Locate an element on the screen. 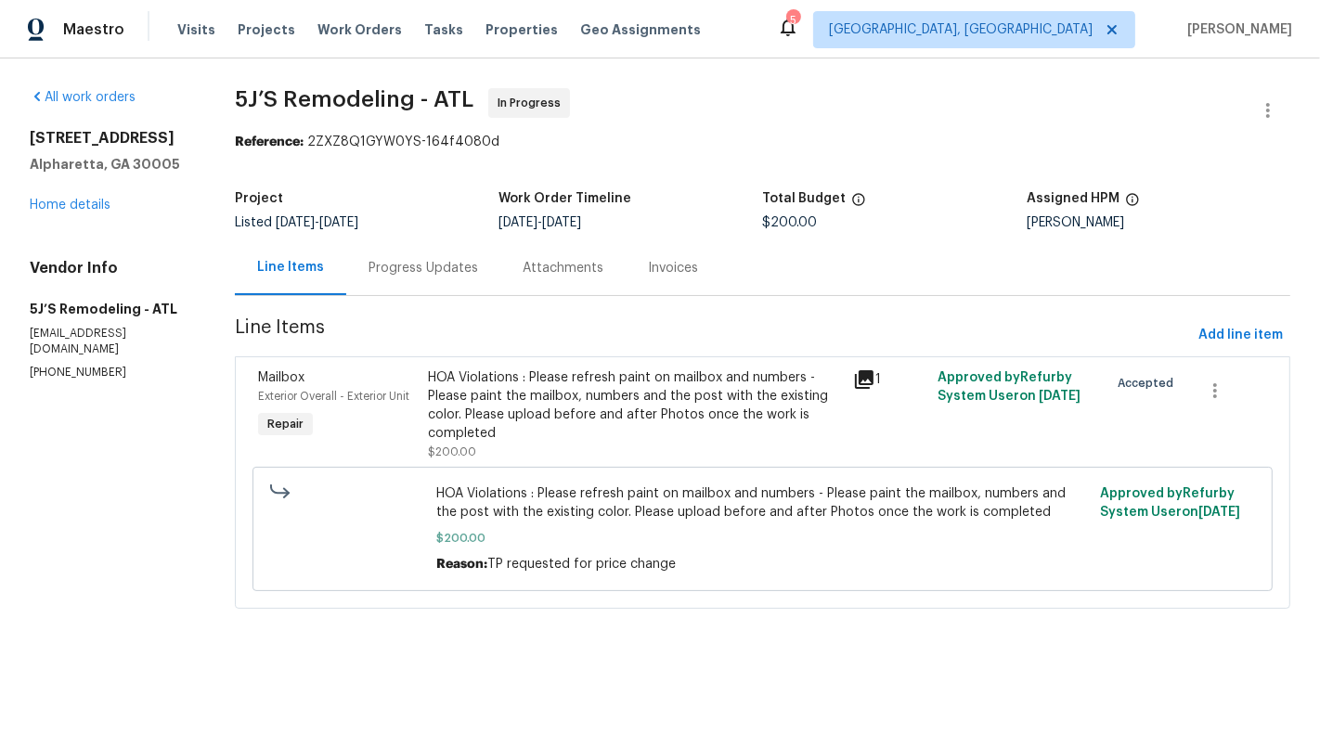 The width and height of the screenshot is (1320, 734). h5: Total Budget is located at coordinates (804, 199).